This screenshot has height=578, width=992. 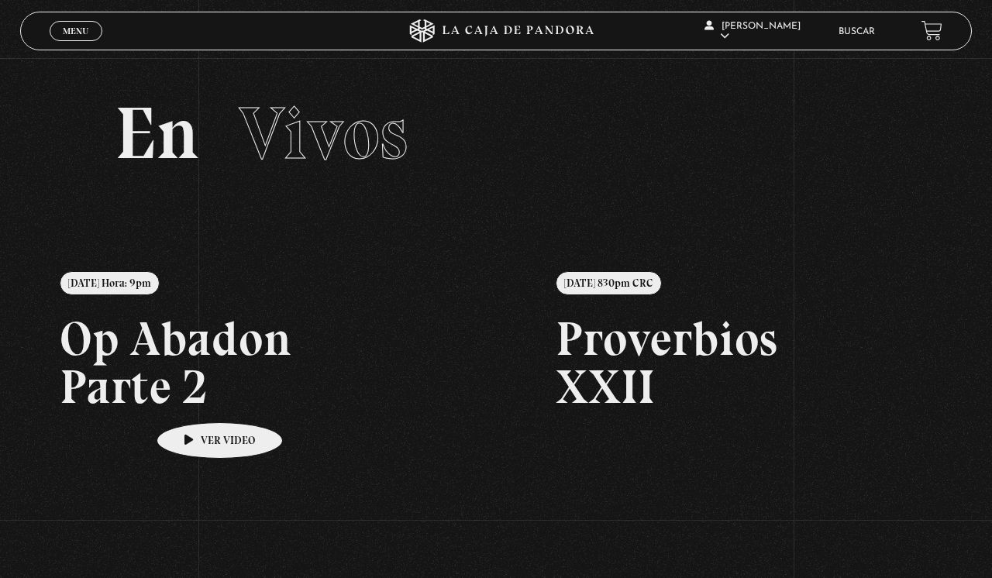 I want to click on span: Vivos, so click(x=323, y=133).